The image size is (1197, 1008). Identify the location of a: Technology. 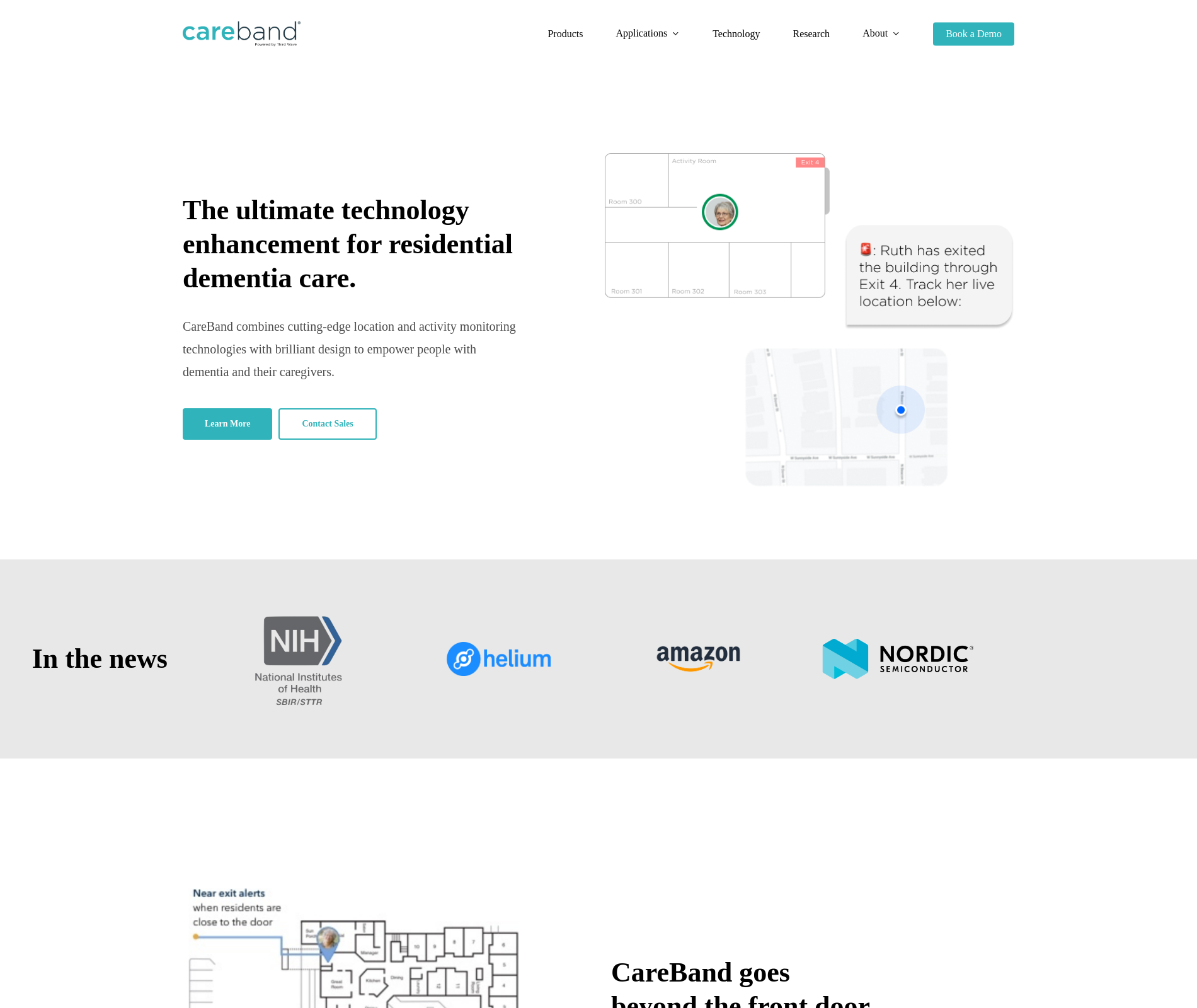
(736, 34).